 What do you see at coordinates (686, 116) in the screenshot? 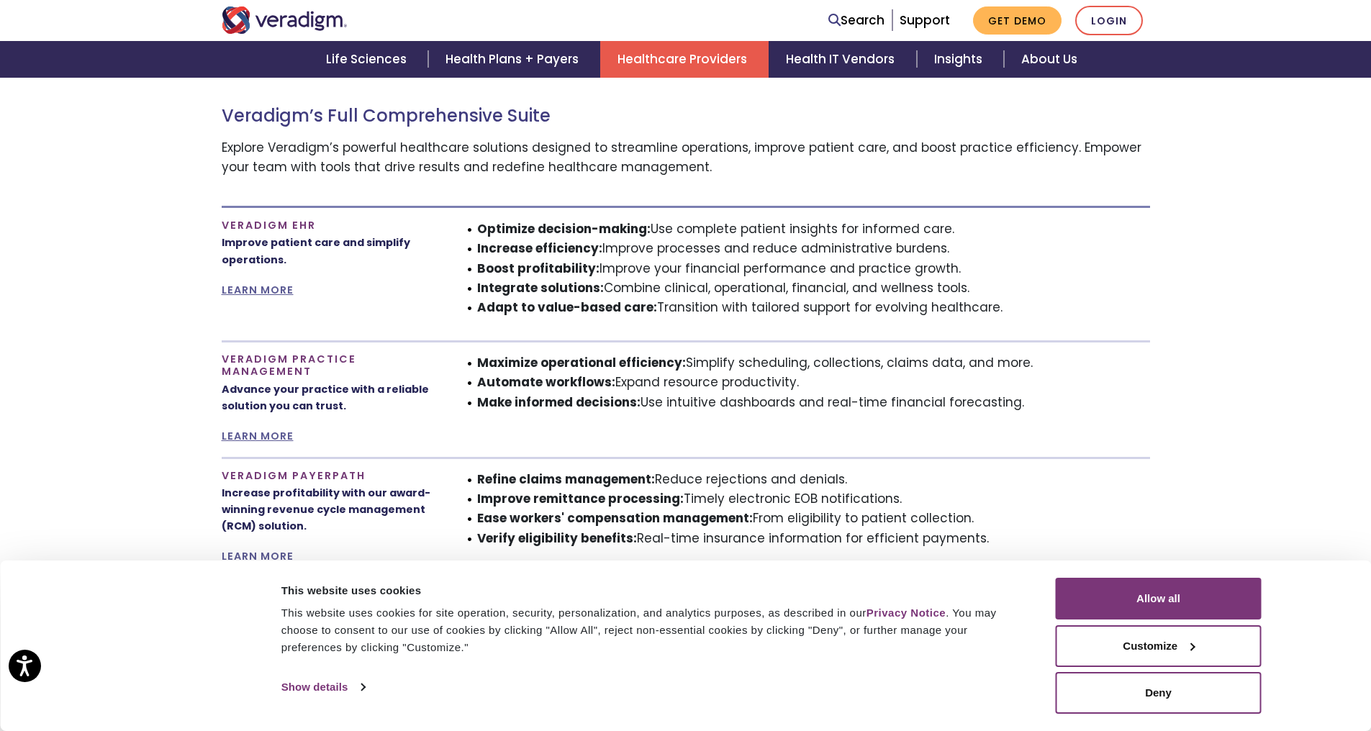
I see `h3: Veradigm’s Full Comprehensive Suite` at bounding box center [686, 116].